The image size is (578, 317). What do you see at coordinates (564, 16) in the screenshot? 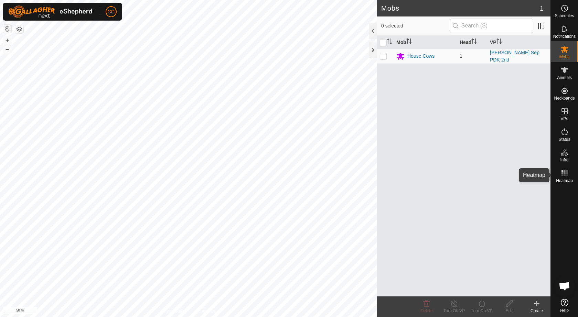
I see `span: Schedules` at bounding box center [564, 16].